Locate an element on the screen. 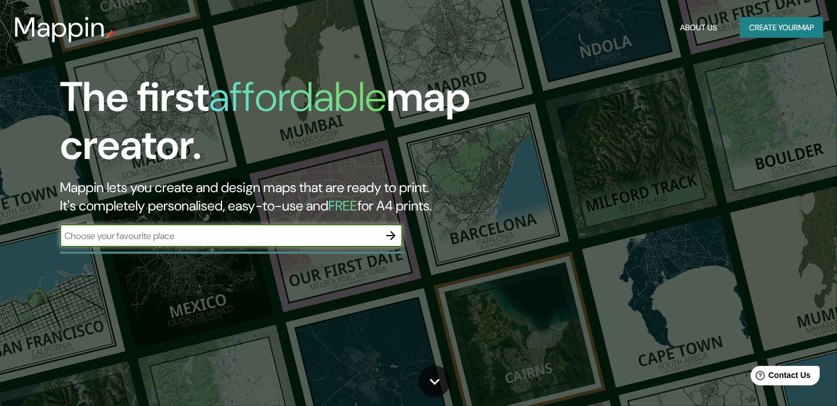  h3: Mappin is located at coordinates (59, 27).